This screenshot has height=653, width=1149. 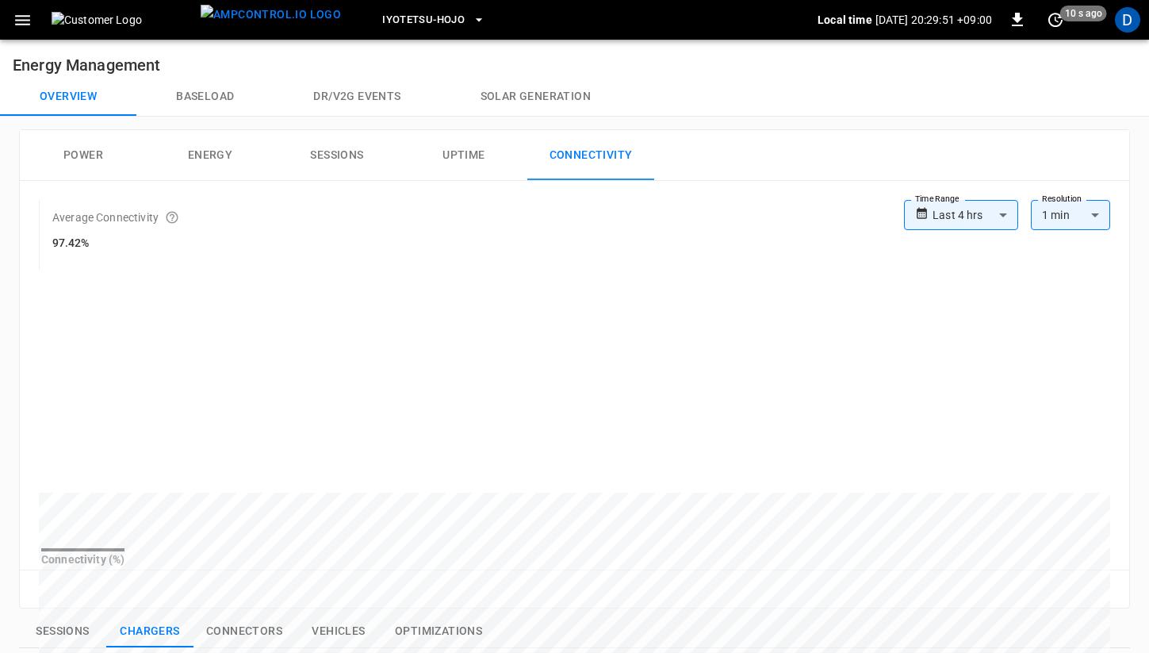 I want to click on p: Average Connectivity, so click(x=105, y=217).